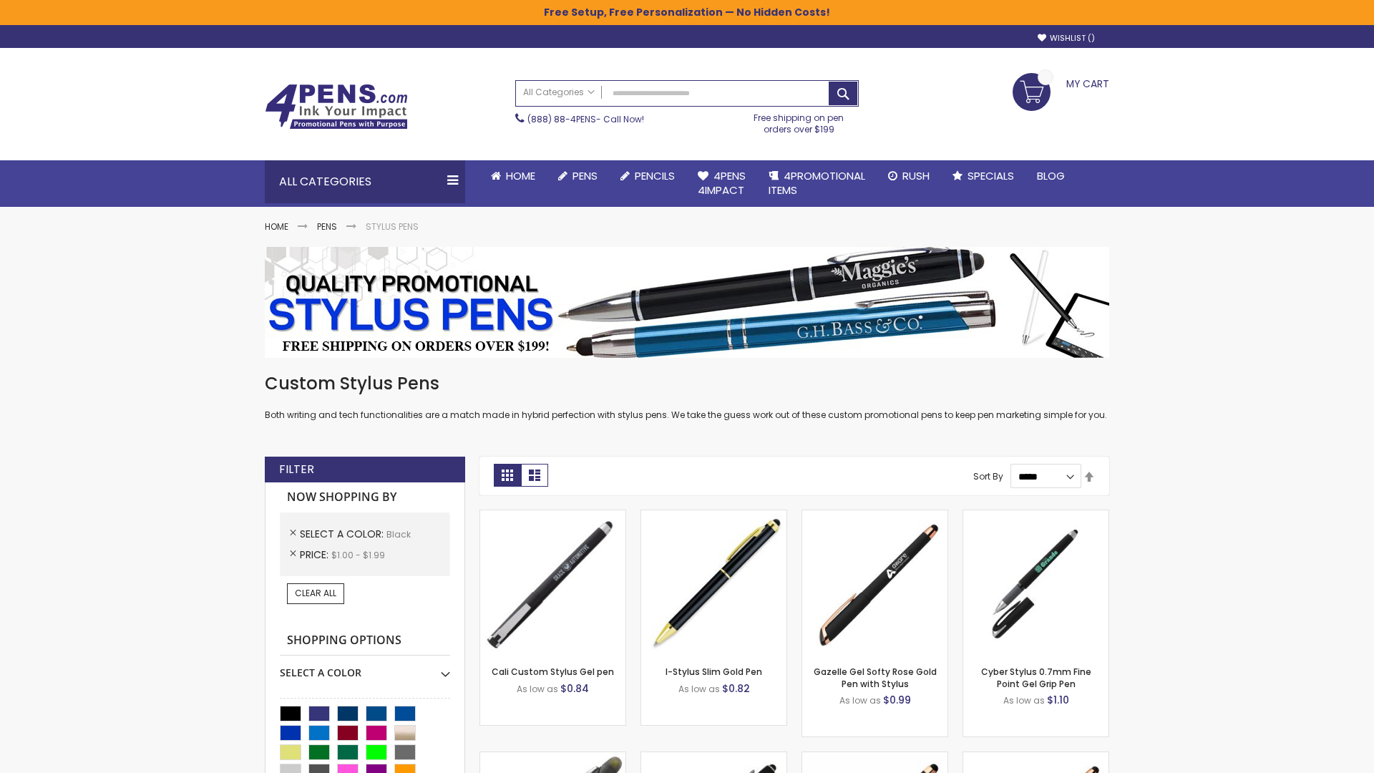 Image resolution: width=1374 pixels, height=773 pixels. Describe the element at coordinates (655, 175) in the screenshot. I see `span: Pencils` at that location.